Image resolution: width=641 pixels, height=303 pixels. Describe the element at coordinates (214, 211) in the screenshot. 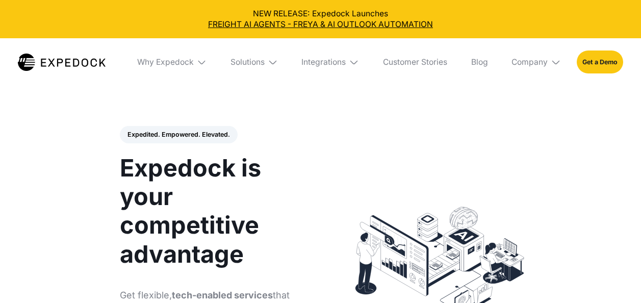

I see `h1: Expedock is your competitive advantage` at that location.